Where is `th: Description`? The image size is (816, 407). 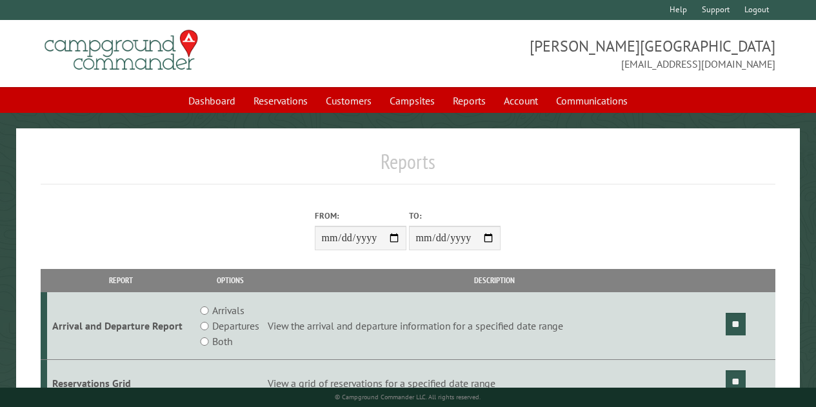 th: Description is located at coordinates (495, 280).